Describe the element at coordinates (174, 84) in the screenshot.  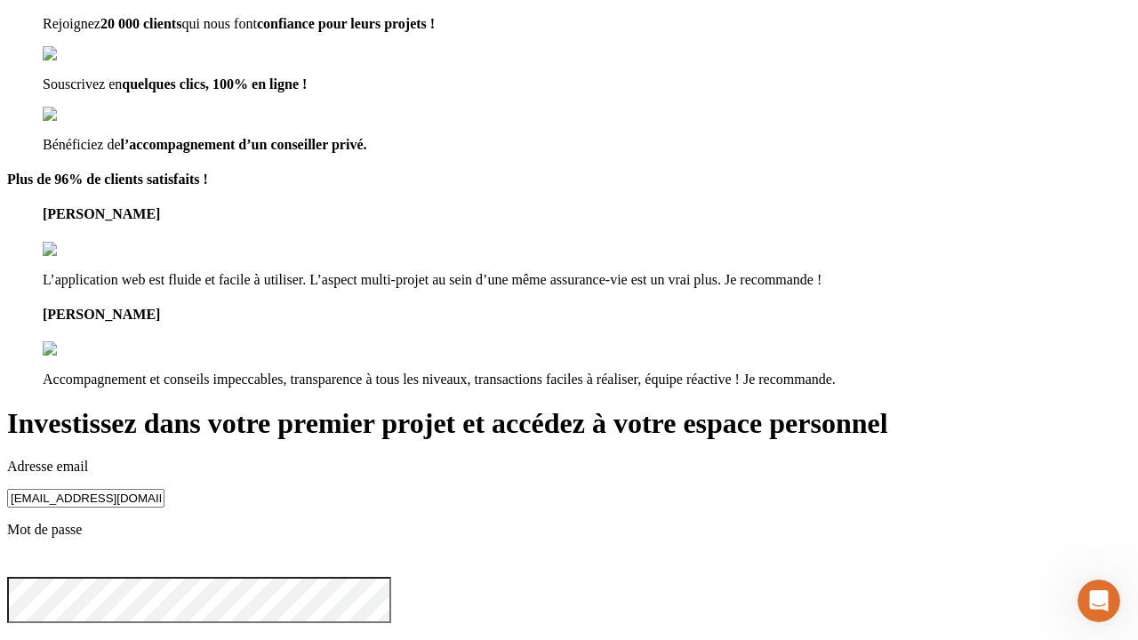
I see `span: Souscrivez en` at that location.